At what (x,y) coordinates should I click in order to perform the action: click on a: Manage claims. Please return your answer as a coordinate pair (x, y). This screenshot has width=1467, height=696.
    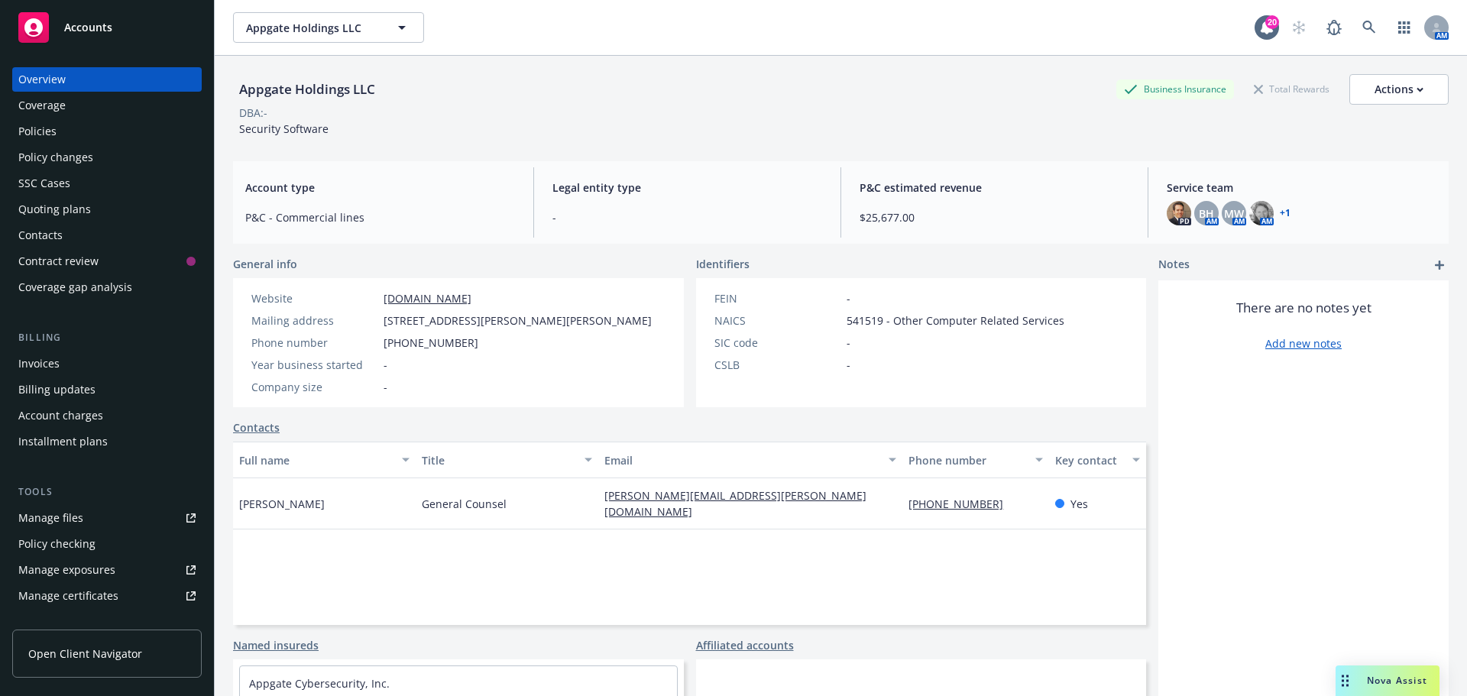
    Looking at the image, I should click on (107, 622).